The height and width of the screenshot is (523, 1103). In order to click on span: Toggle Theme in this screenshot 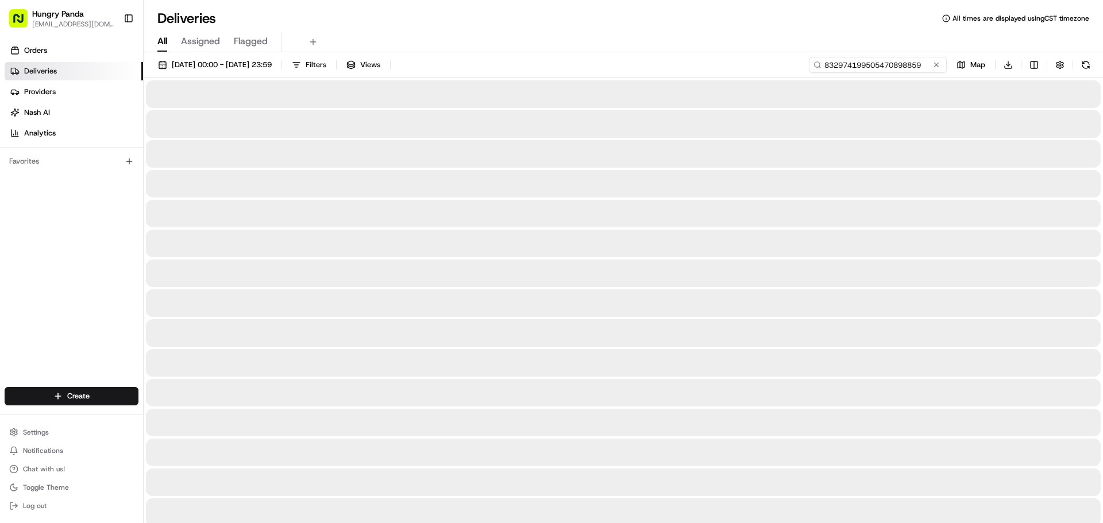, I will do `click(46, 488)`.